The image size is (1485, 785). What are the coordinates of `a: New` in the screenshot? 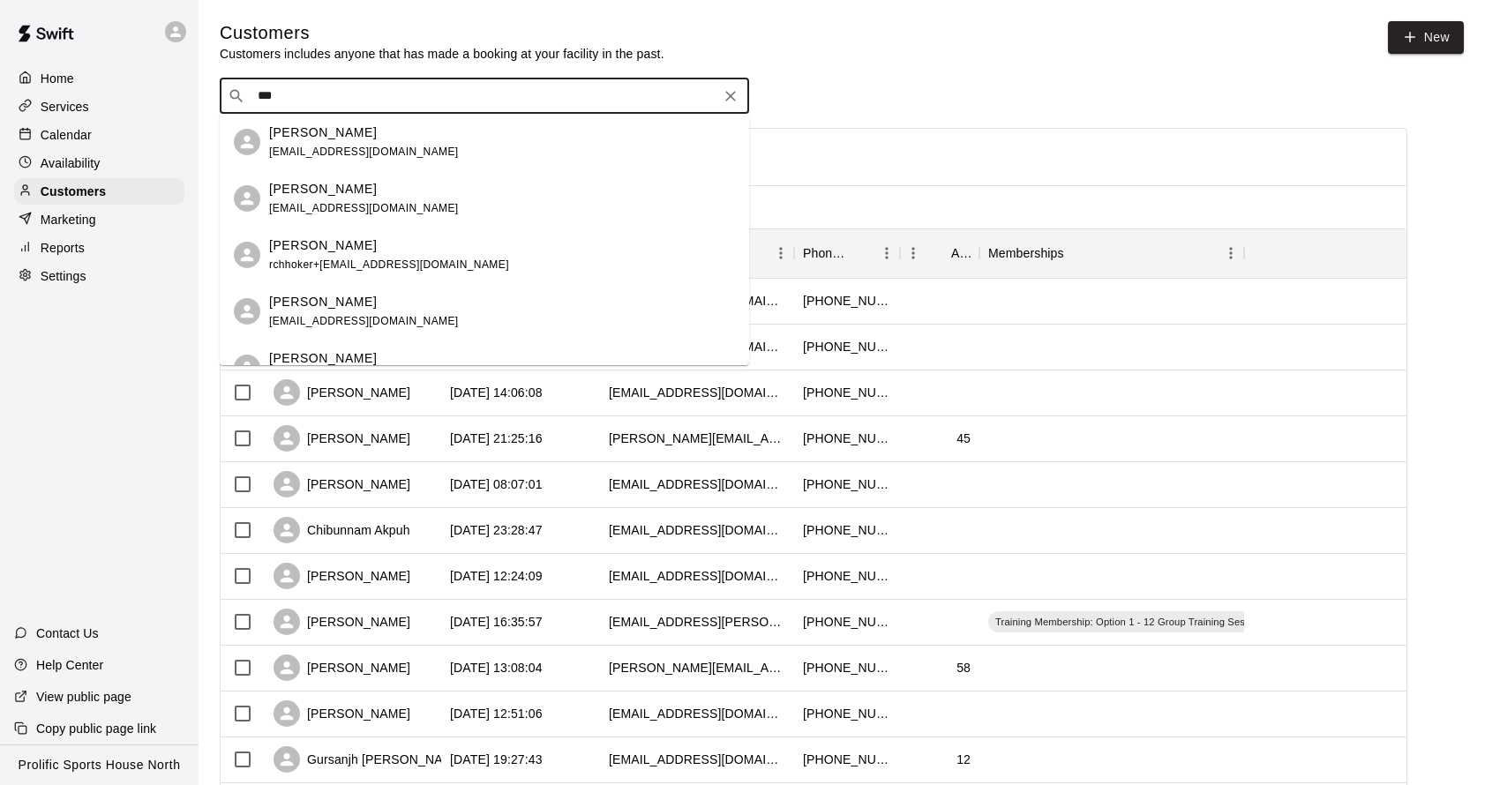 It's located at (1426, 37).